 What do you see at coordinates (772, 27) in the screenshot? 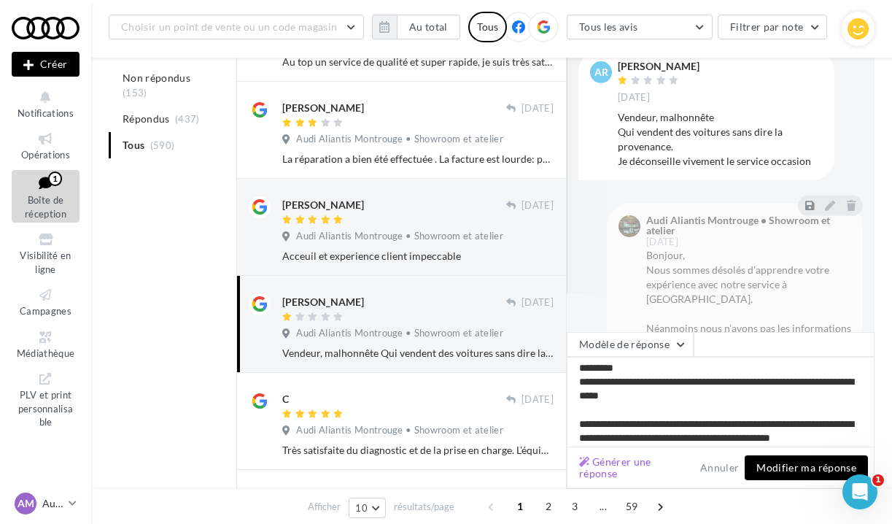
I see `button: Filtrer par note` at bounding box center [772, 27].